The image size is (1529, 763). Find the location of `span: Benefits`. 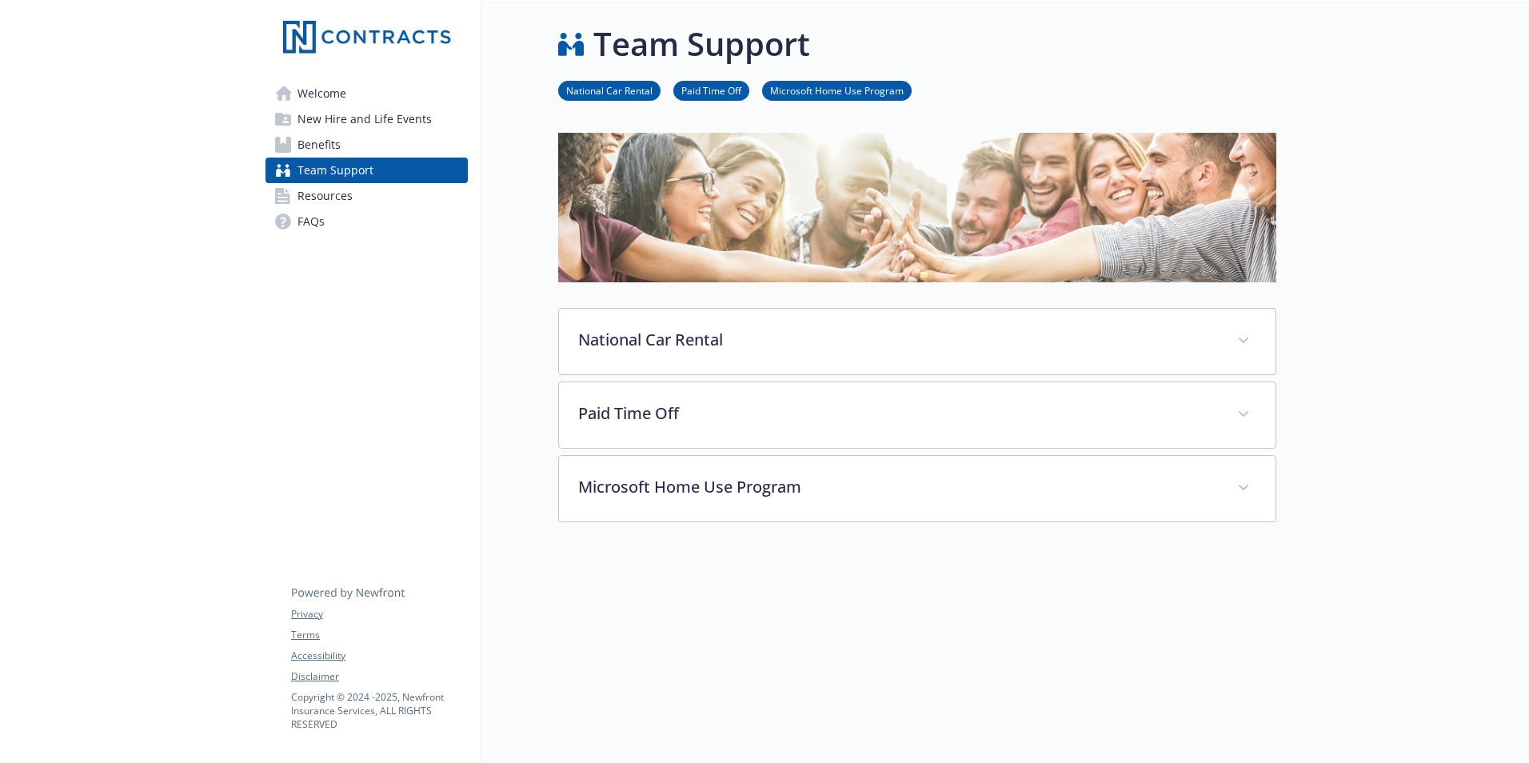

span: Benefits is located at coordinates (319, 145).